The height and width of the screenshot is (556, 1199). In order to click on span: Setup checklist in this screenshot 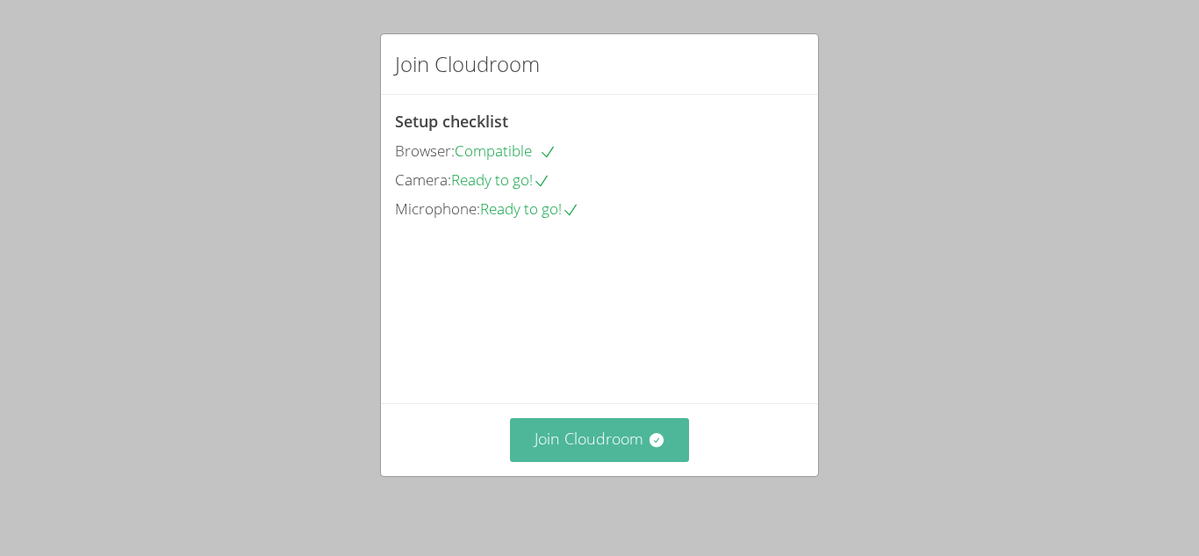, I will do `click(451, 121)`.